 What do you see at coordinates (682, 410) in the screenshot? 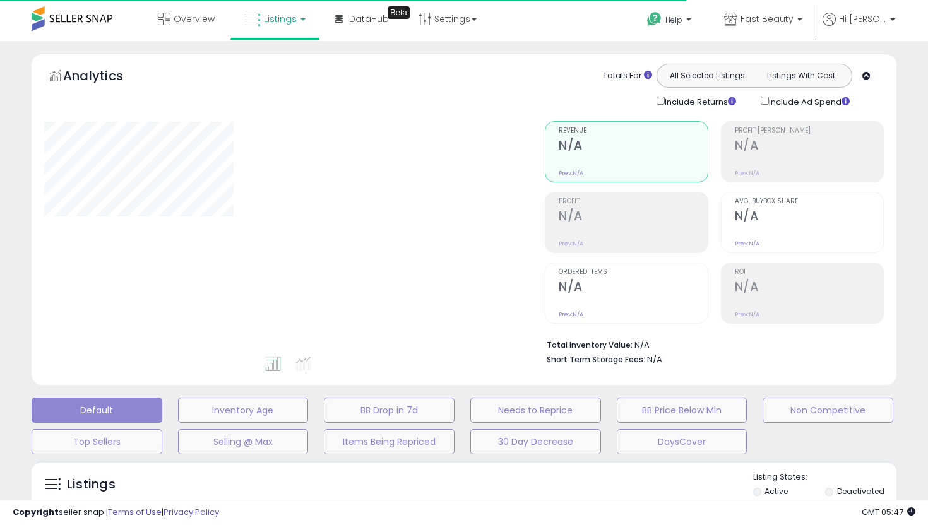
I see `button: BB Price Below Min` at bounding box center [682, 410].